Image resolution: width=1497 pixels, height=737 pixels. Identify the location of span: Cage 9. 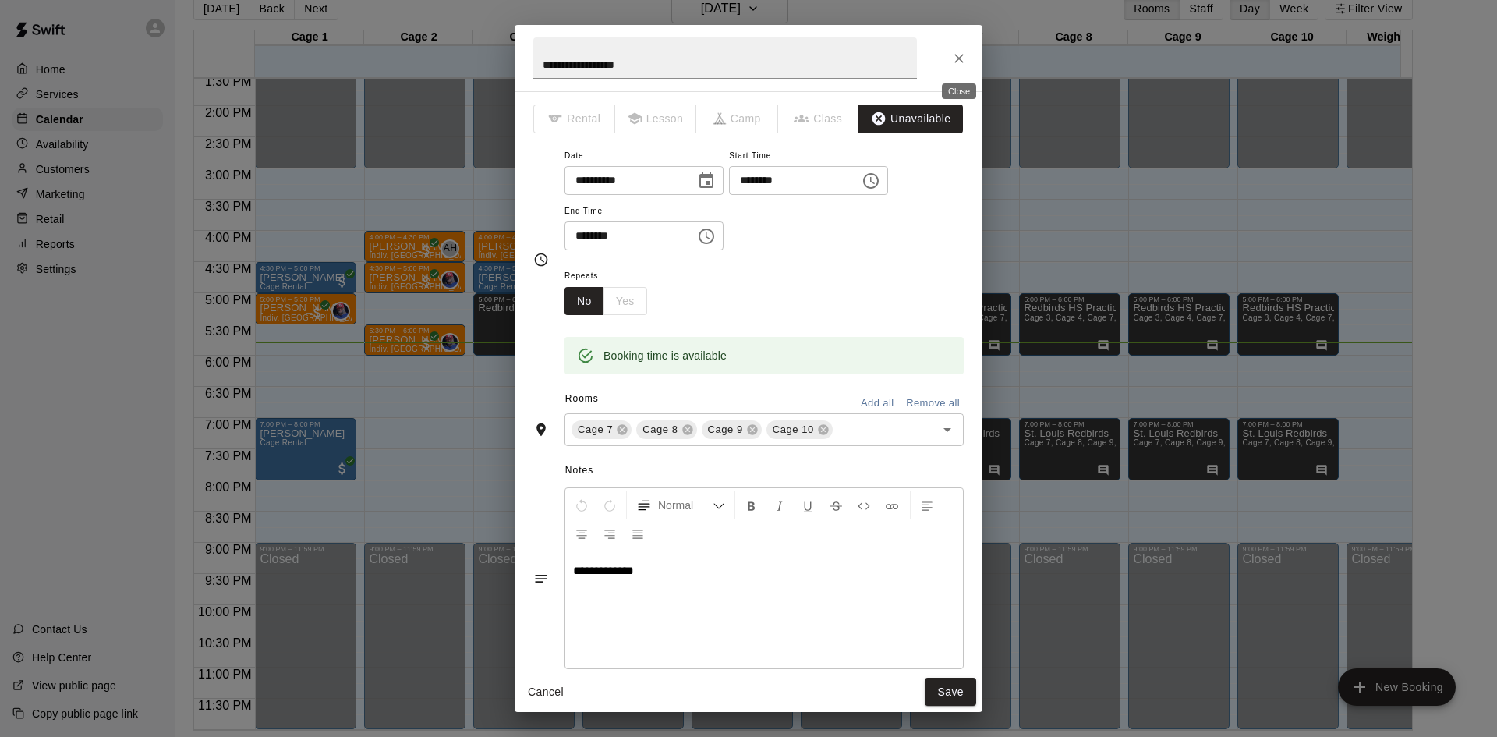
(725, 430).